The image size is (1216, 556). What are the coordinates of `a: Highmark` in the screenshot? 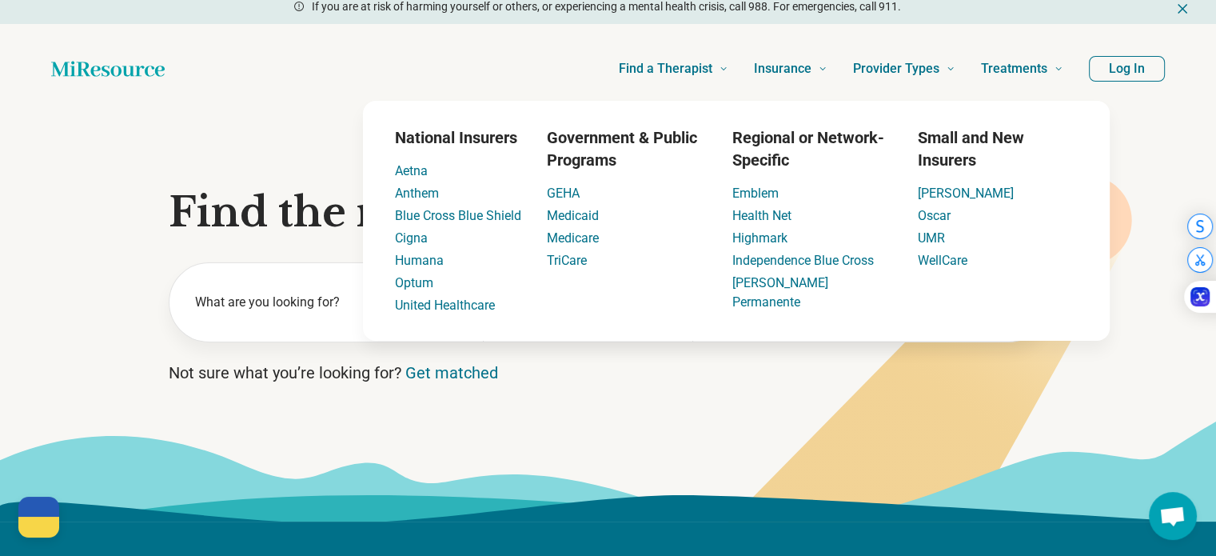 It's located at (759, 237).